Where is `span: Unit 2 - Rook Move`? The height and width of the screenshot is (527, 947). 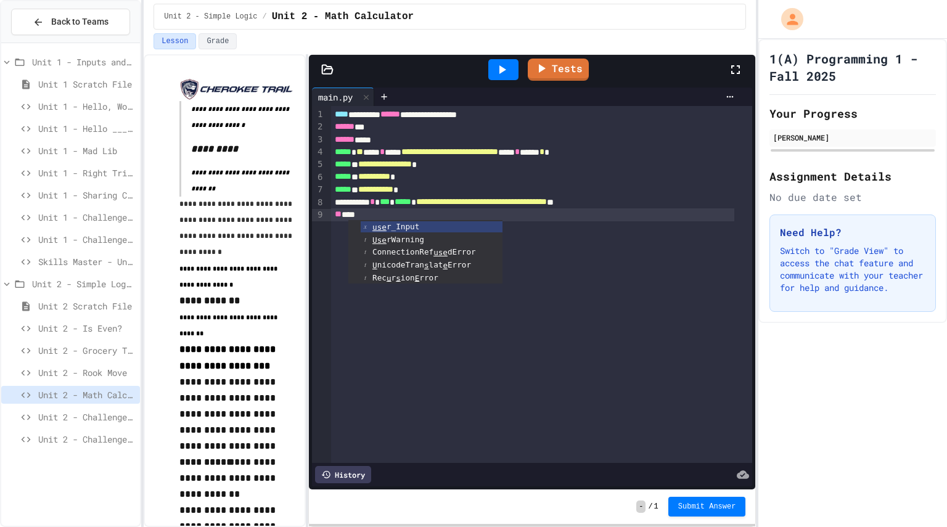 span: Unit 2 - Rook Move is located at coordinates (86, 372).